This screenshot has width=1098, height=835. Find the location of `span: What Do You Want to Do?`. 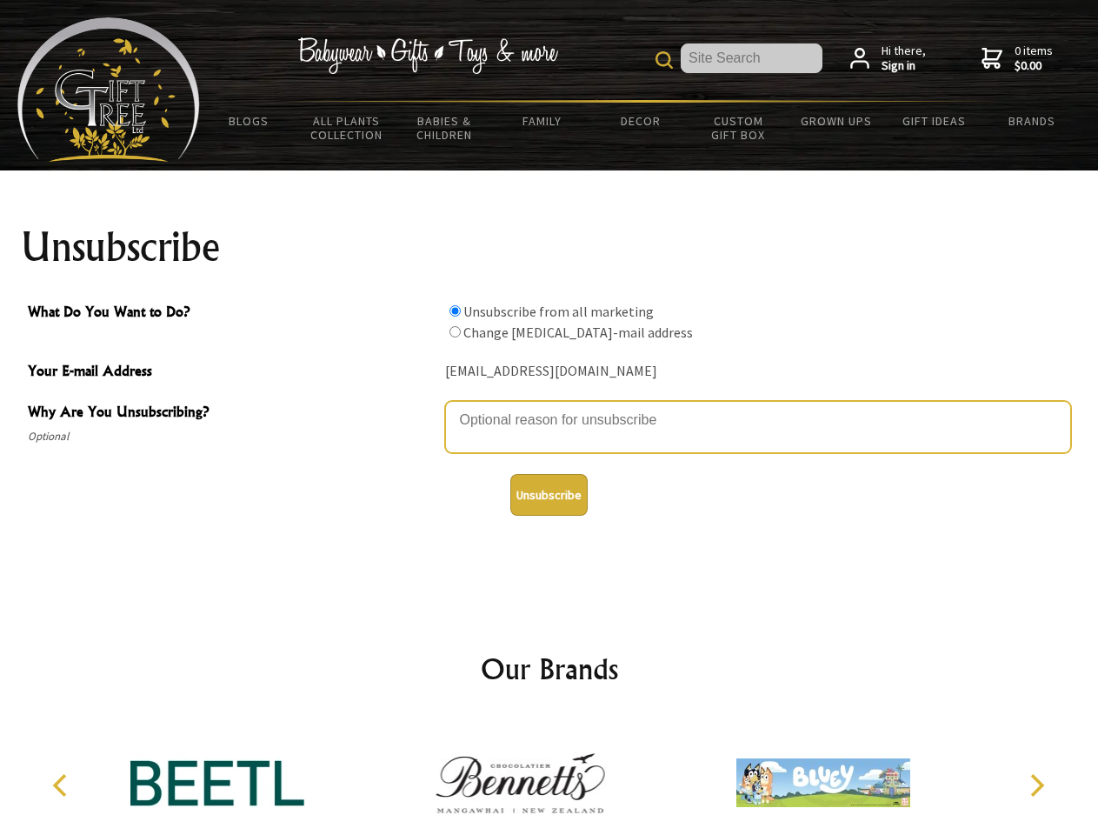

span: What Do You Want to Do? is located at coordinates (232, 313).